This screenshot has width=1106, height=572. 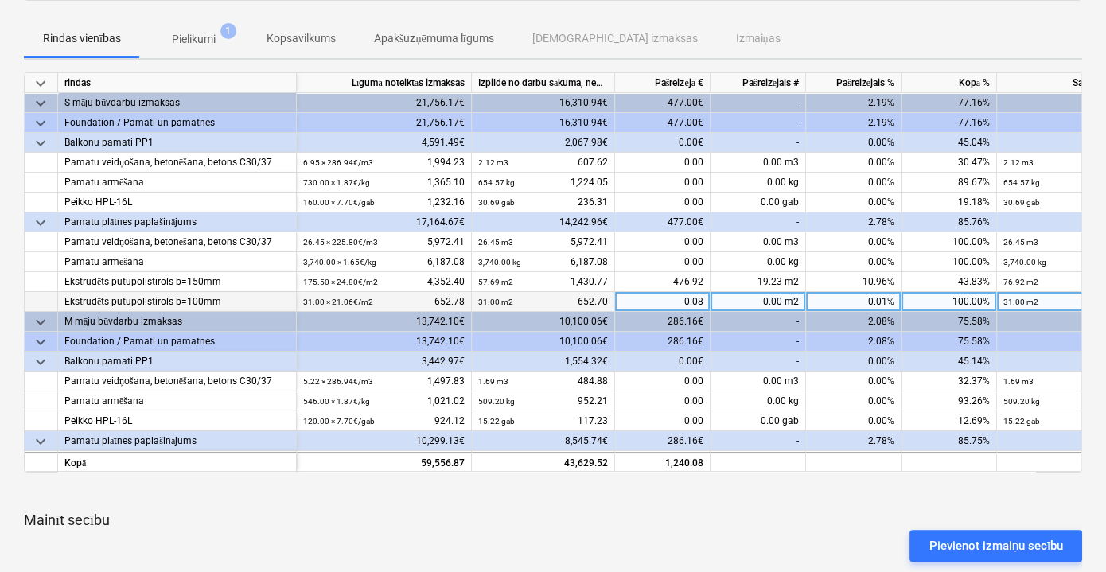 What do you see at coordinates (177, 282) in the screenshot?
I see `div: Ekstrudēts putupolistirols b=150mm` at bounding box center [177, 282].